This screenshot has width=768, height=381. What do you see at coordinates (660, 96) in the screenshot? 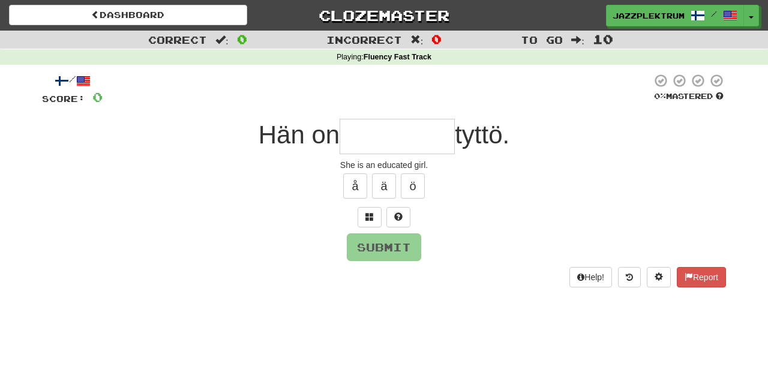
I see `span: 0 %` at bounding box center [660, 96].